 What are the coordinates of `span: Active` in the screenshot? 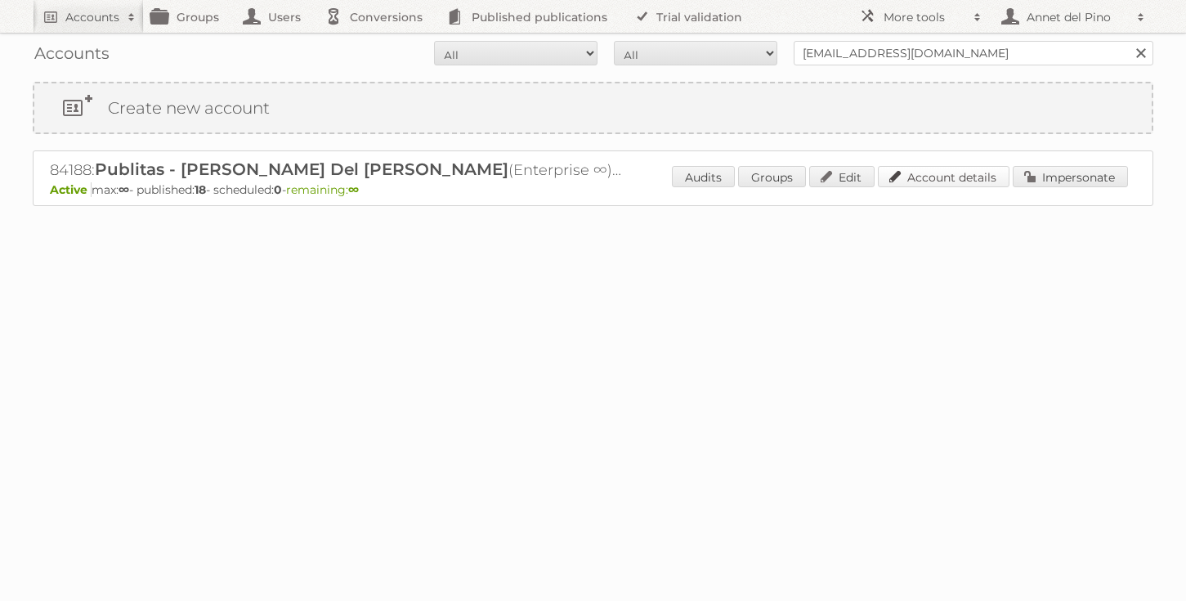 It's located at (70, 190).